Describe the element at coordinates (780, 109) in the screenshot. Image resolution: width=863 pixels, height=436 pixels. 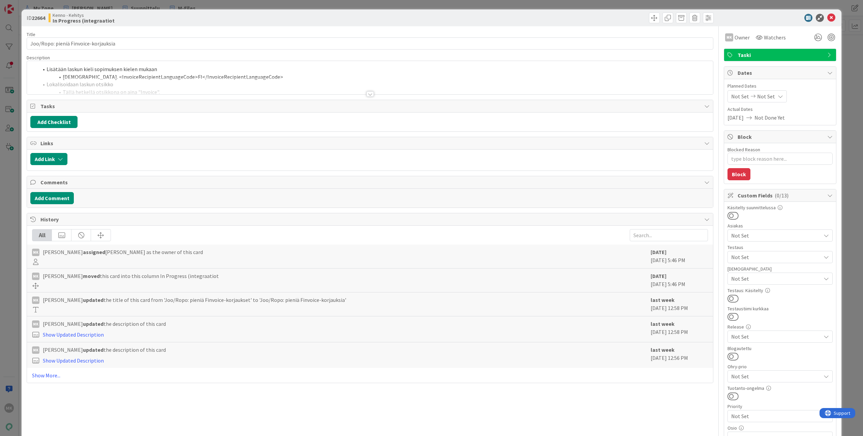
I see `span: Actual Dates` at that location.